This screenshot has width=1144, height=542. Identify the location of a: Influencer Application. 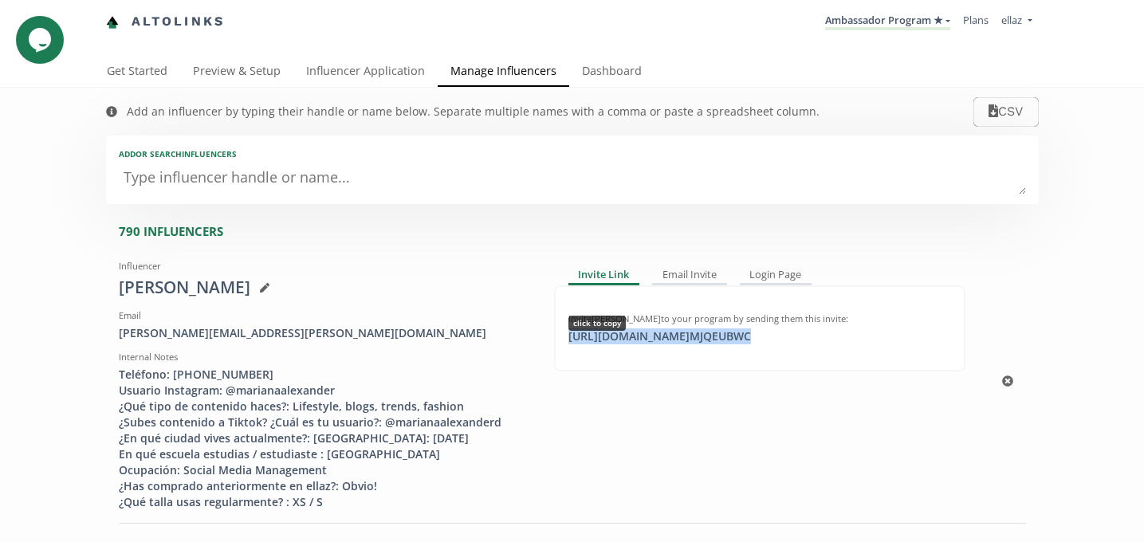
(365, 73).